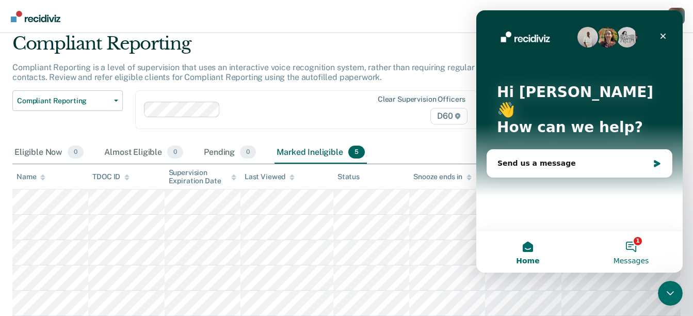  What do you see at coordinates (103, 117) in the screenshot?
I see `p: How can we help?` at bounding box center [103, 117].